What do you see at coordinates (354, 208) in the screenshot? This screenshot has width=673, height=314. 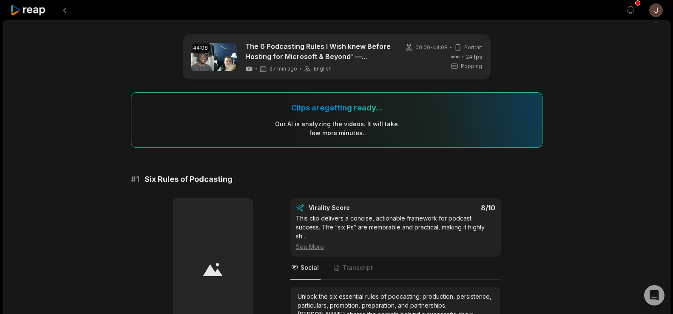 I see `div: Virality Score` at bounding box center [354, 208].